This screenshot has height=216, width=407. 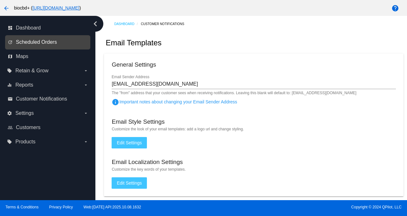 What do you see at coordinates (36, 42) in the screenshot?
I see `span: Scheduled Orders` at bounding box center [36, 42].